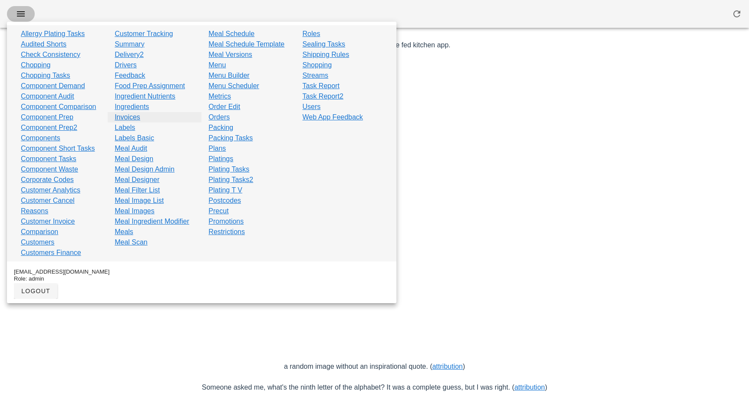  What do you see at coordinates (333, 117) in the screenshot?
I see `a: Web App Feedback` at bounding box center [333, 117].